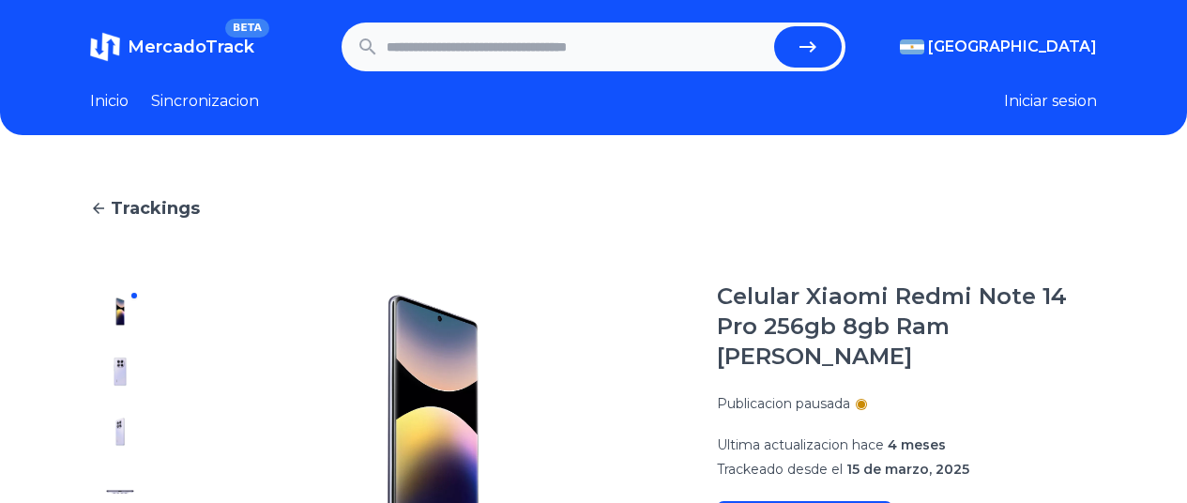 The height and width of the screenshot is (503, 1187). What do you see at coordinates (780, 469) in the screenshot?
I see `span: Trackeado desde el` at bounding box center [780, 469].